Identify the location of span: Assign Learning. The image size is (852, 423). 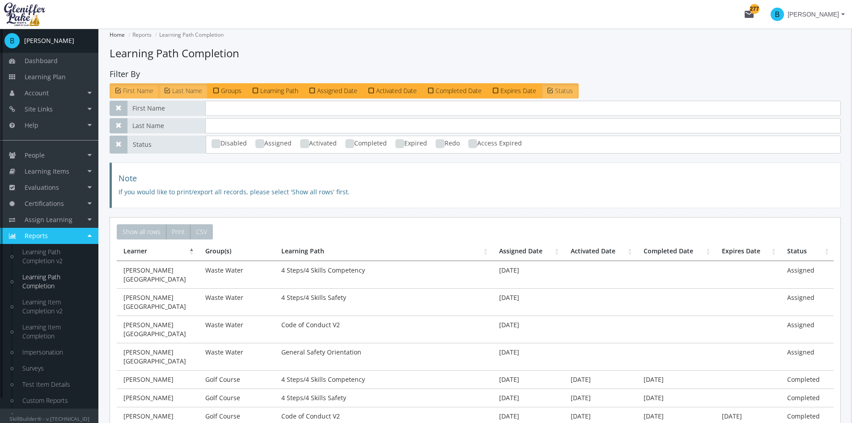
(48, 219).